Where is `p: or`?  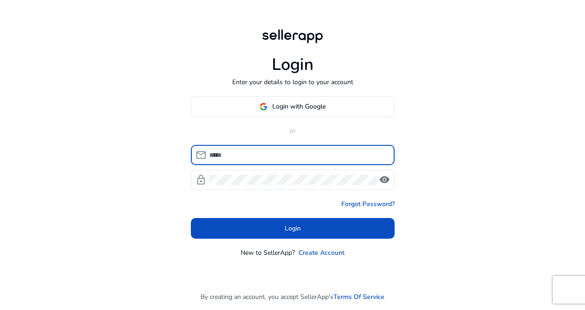
p: or is located at coordinates (292, 131).